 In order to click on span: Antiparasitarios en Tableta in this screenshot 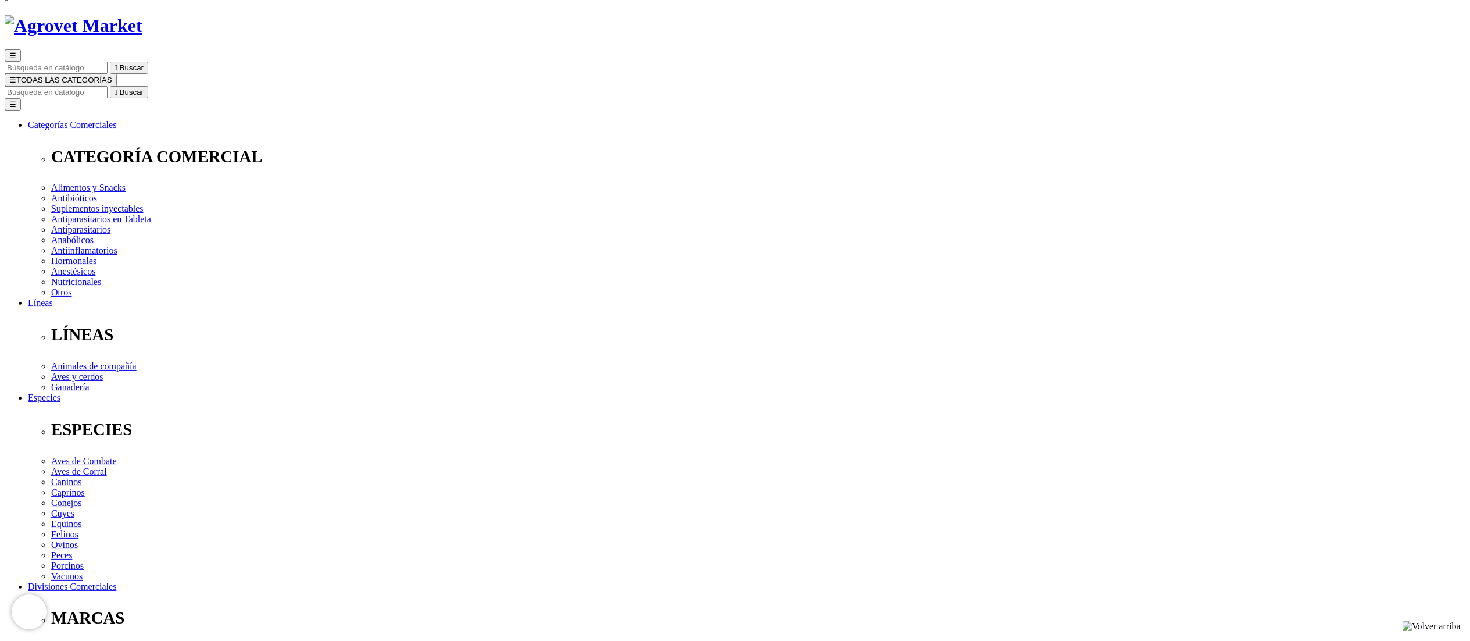, I will do `click(101, 219)`.